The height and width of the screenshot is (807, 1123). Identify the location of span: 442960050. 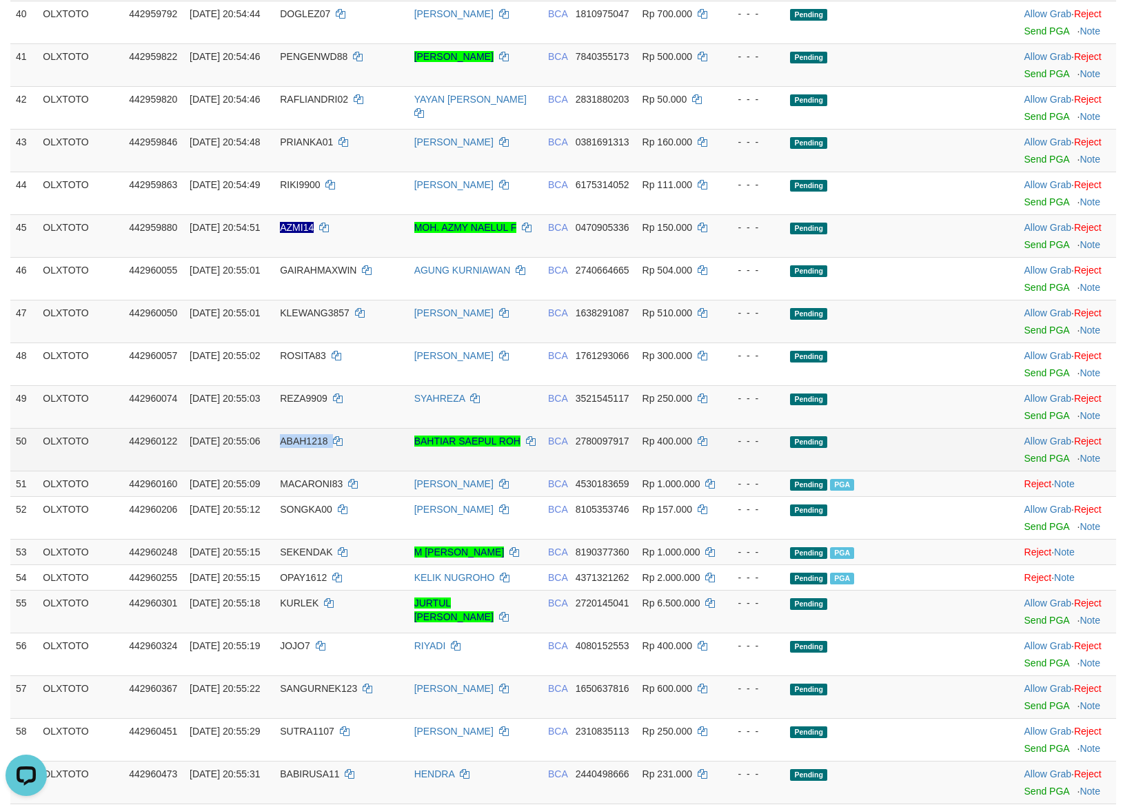
(153, 313).